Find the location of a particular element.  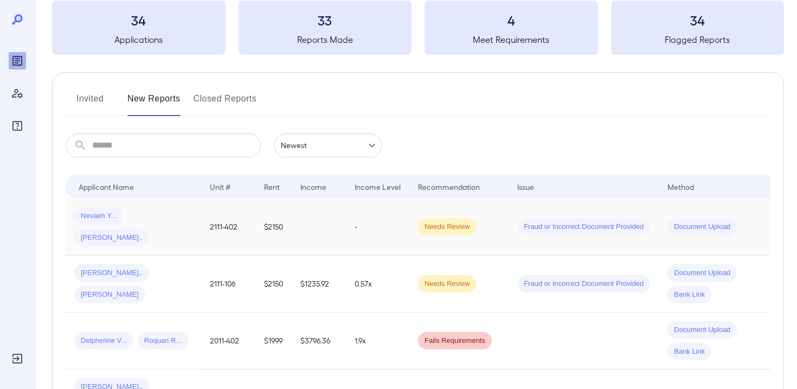

div: Income Level is located at coordinates (378, 187).